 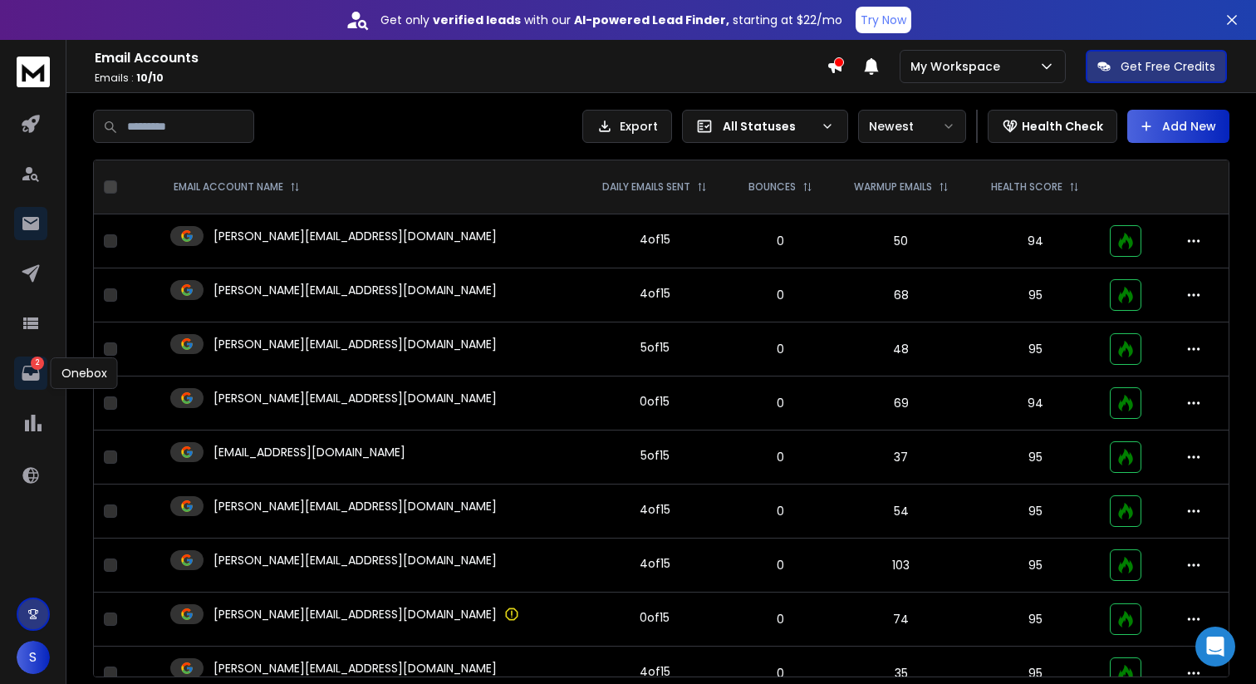 I want to click on button: Newest, so click(x=912, y=126).